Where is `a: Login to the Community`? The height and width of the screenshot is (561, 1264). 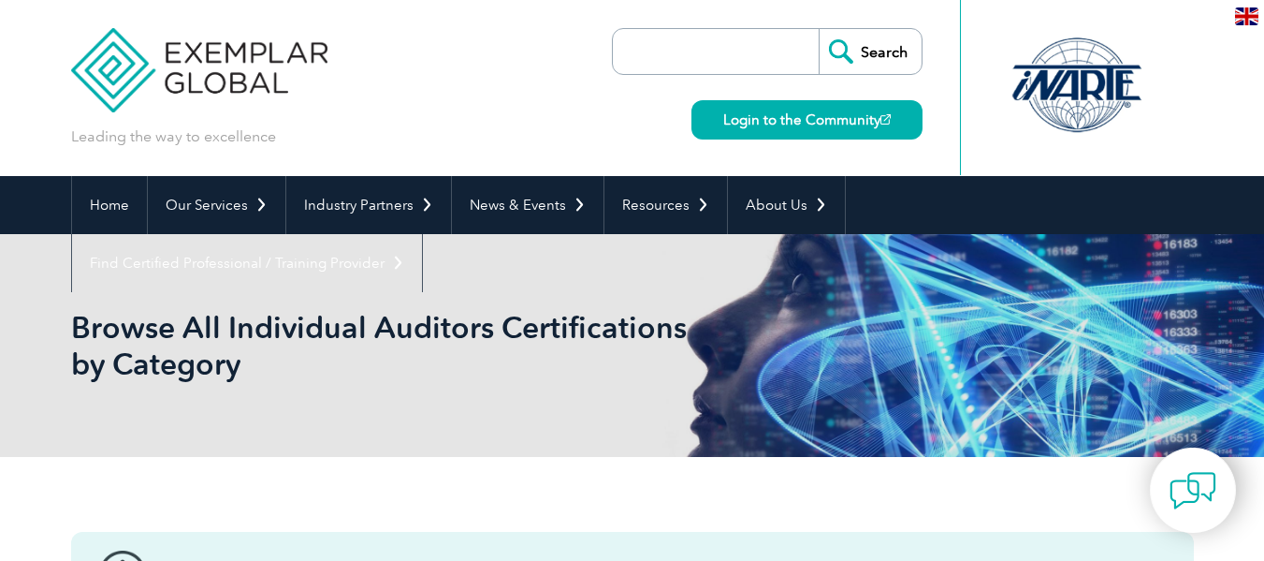 a: Login to the Community is located at coordinates (807, 120).